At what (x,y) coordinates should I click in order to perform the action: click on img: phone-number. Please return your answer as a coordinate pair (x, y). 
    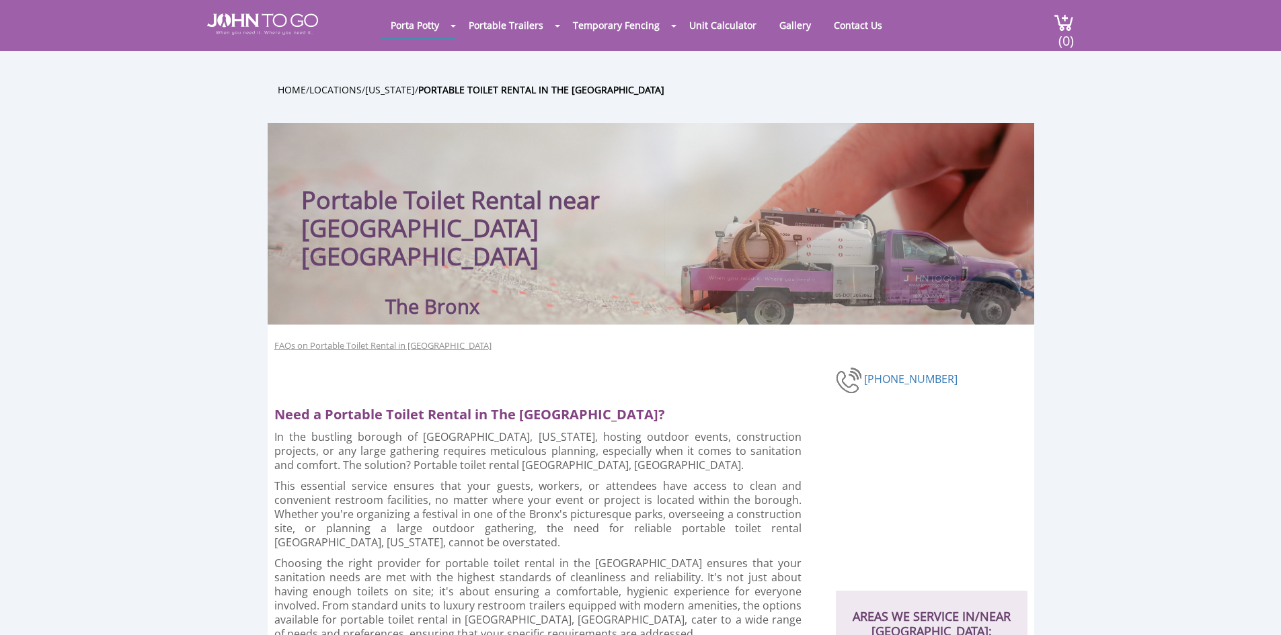
    Looking at the image, I should click on (850, 380).